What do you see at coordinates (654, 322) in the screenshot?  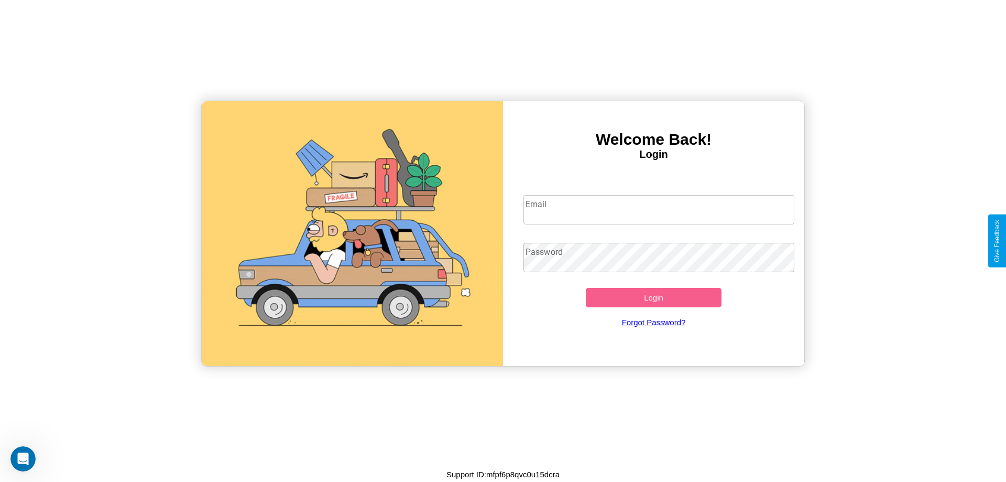 I see `a: Forgot Password?` at bounding box center [654, 322].